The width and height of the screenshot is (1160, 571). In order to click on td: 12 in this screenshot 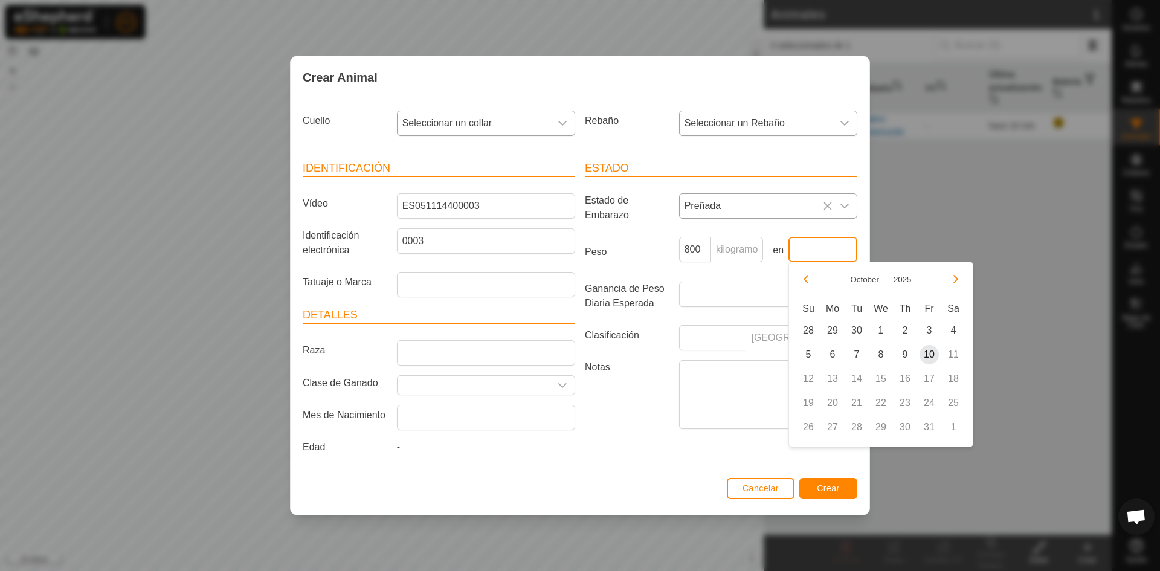, I will do `click(808, 379)`.